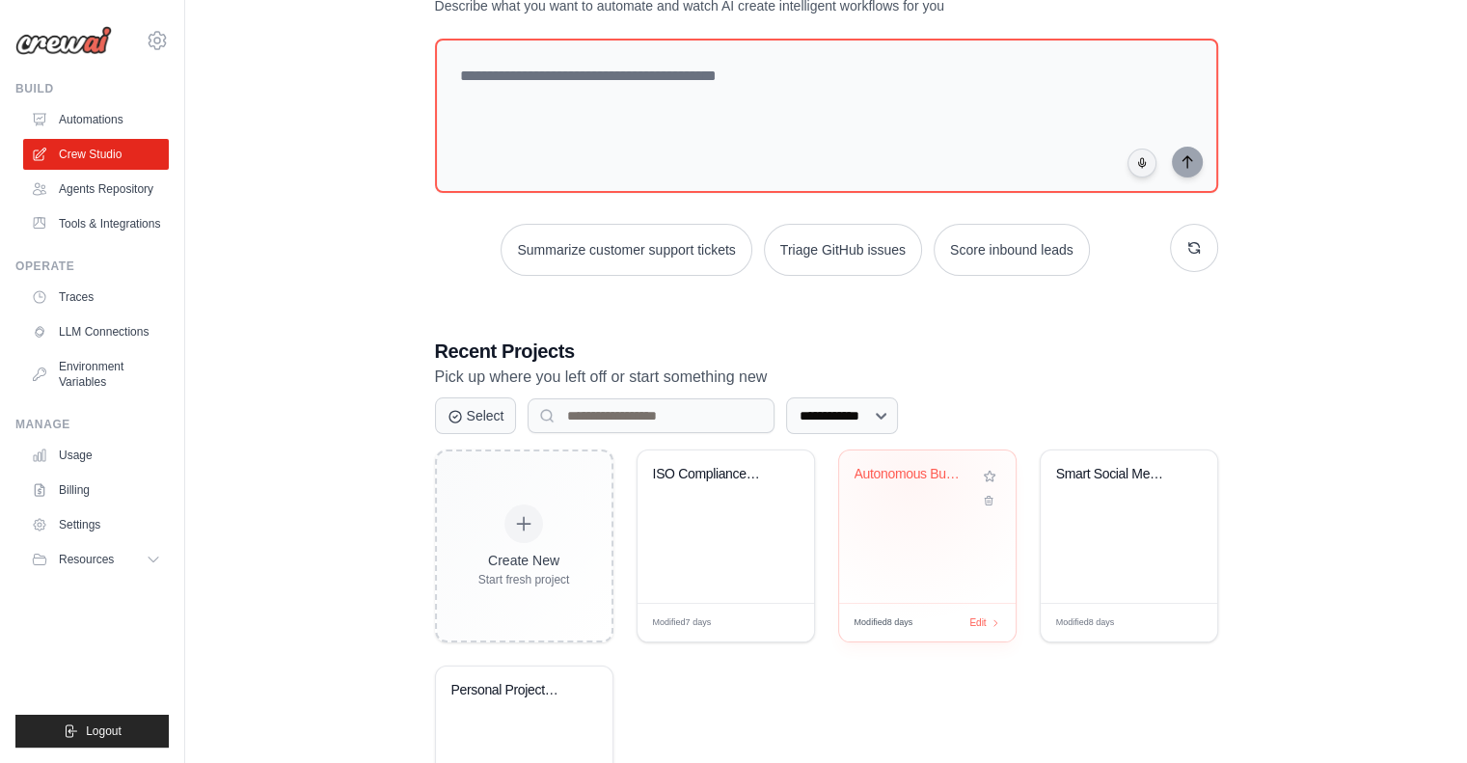  Describe the element at coordinates (843, 250) in the screenshot. I see `button: Triage GitHub issues` at that location.